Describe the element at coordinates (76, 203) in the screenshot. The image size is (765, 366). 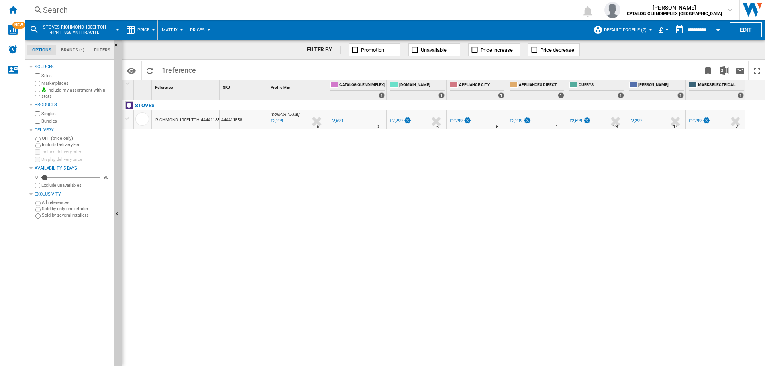
I see `label: All references` at that location.